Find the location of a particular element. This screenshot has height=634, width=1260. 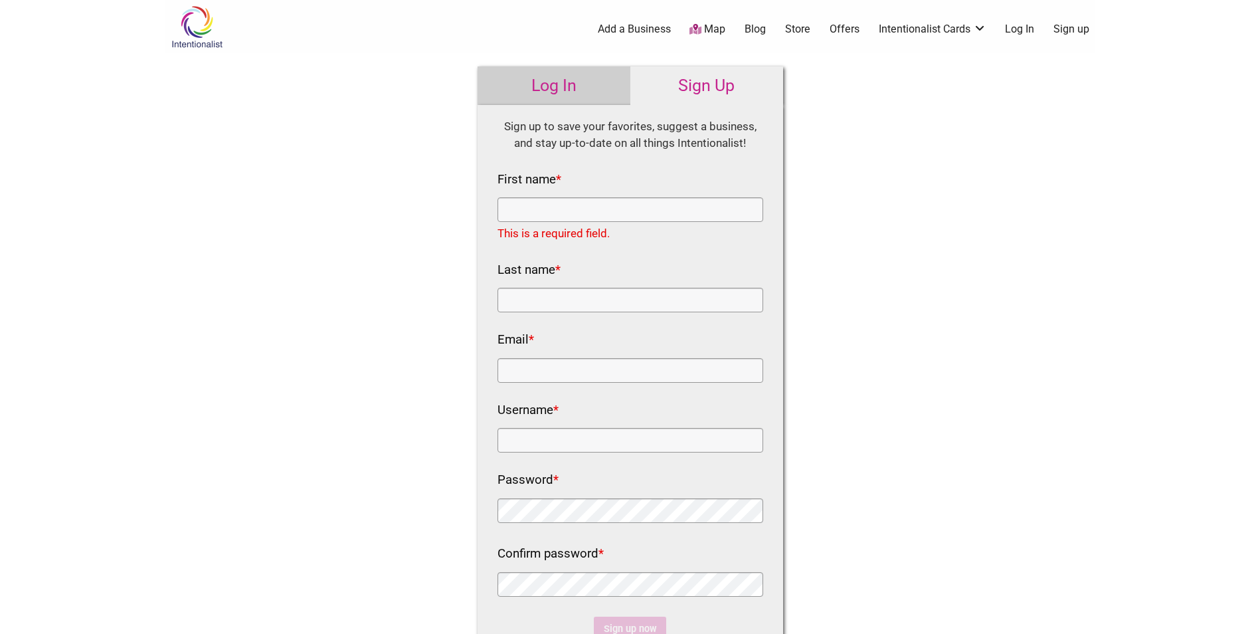

div: This is a required field. is located at coordinates (627, 234).